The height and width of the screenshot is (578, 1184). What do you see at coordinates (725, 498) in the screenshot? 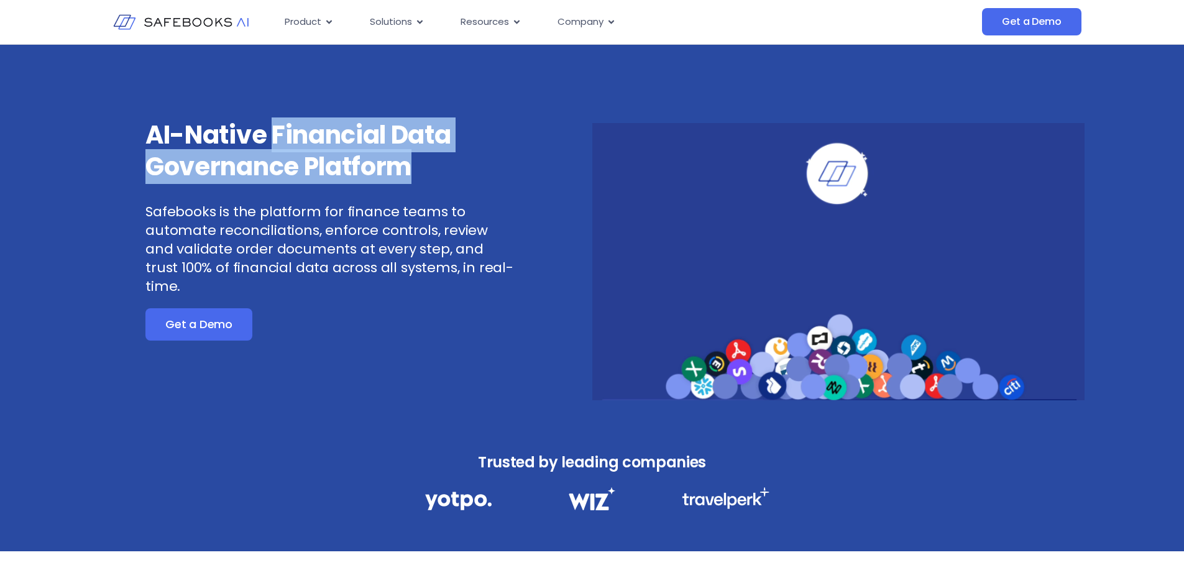
I see `img: Financial Data Governance 3` at bounding box center [725, 498].